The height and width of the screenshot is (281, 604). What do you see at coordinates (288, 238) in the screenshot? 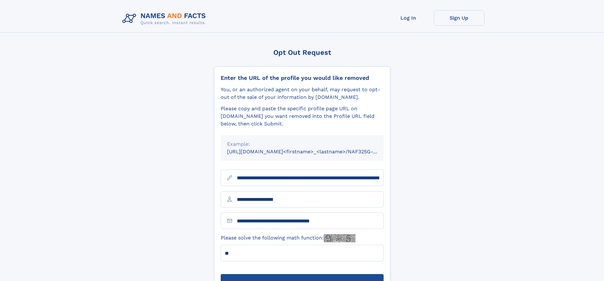
I see `label: Please solve the following math function:` at bounding box center [288, 238].